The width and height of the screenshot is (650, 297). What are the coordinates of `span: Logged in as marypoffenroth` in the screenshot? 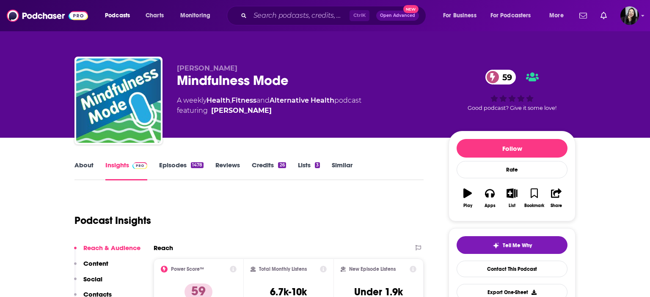 It's located at (629, 16).